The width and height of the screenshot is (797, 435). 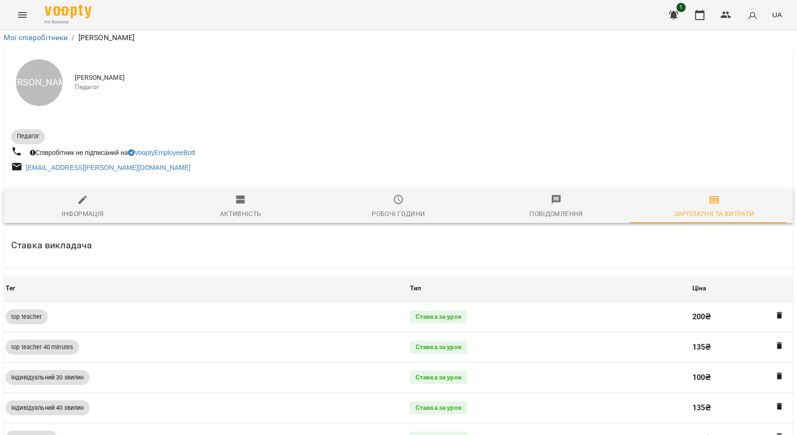 I want to click on div: Співробітник не підписаний на !, so click(x=112, y=153).